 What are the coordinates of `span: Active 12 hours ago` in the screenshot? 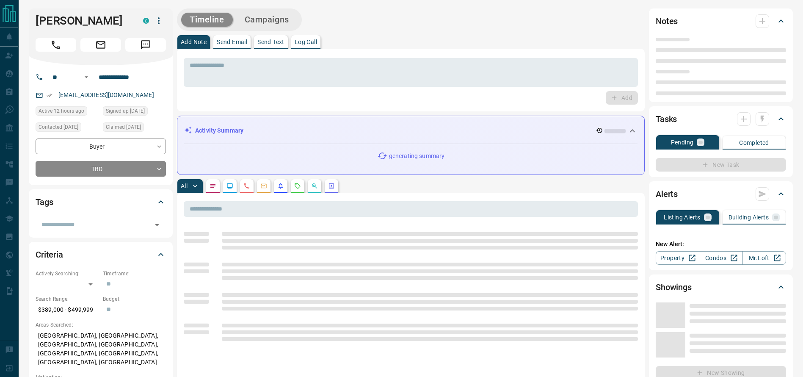 It's located at (61, 111).